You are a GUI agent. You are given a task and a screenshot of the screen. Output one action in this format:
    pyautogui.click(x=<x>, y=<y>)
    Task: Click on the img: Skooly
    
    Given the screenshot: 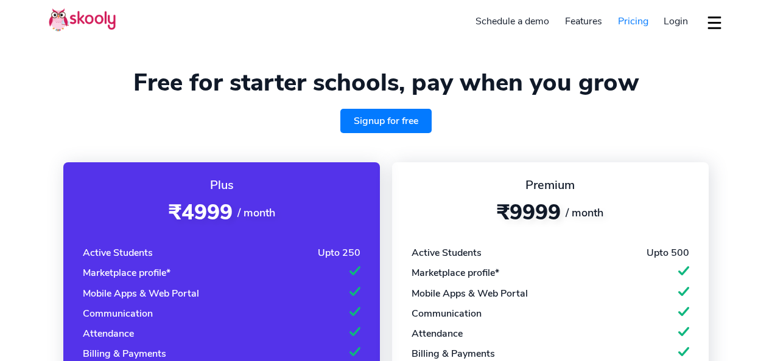 What is the action you would take?
    pyautogui.click(x=82, y=19)
    